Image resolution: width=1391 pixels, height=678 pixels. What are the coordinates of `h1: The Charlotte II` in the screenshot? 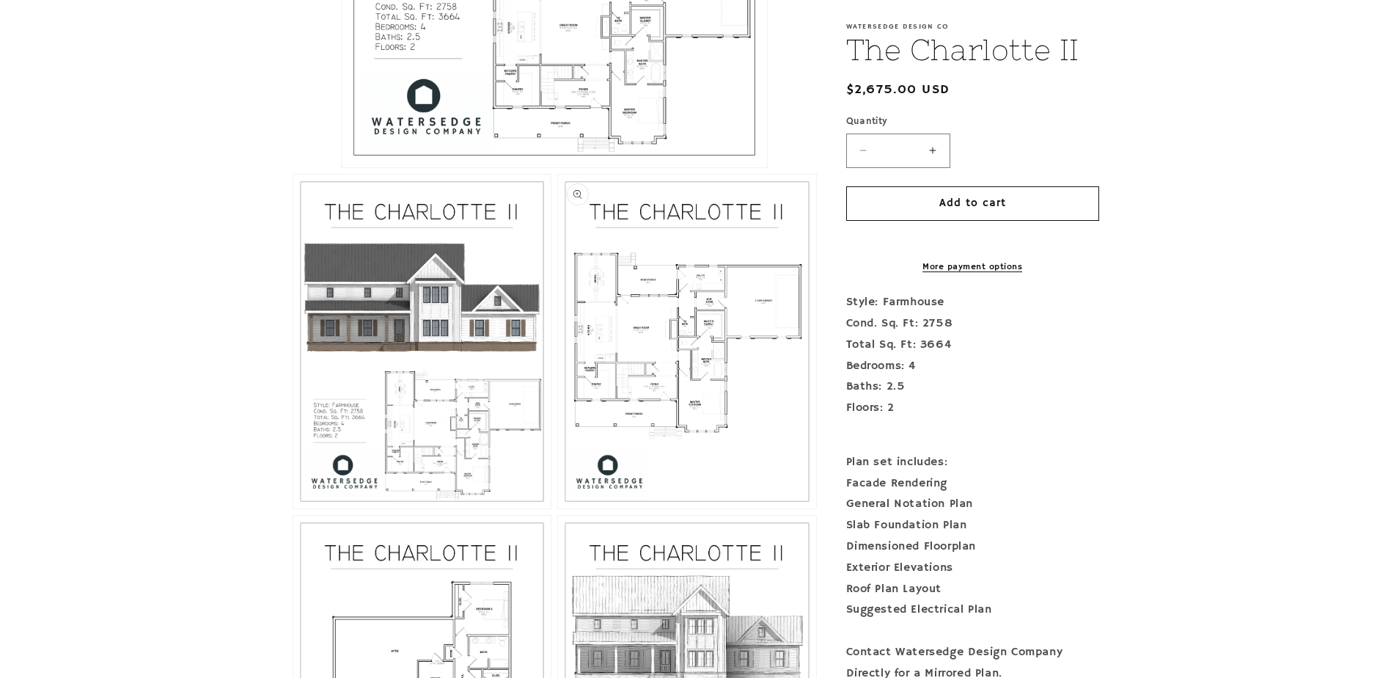 It's located at (973, 50).